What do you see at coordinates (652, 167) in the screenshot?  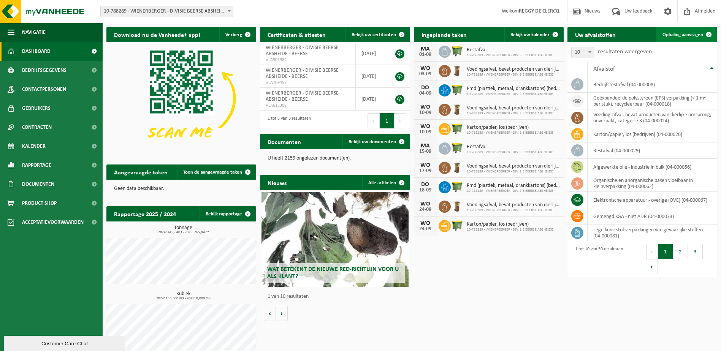 I see `td: afgewerkte olie - industrie in bulk (04-000056)` at bounding box center [652, 167].